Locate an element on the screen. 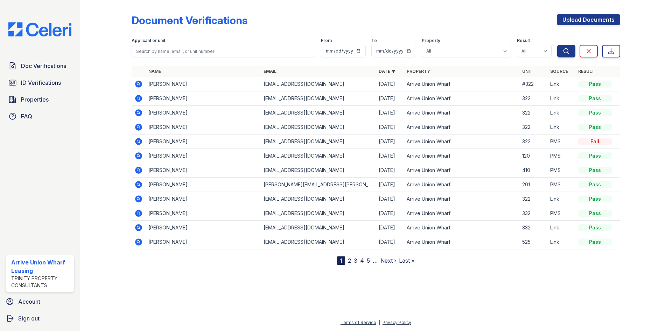  td: 410 is located at coordinates (534, 170).